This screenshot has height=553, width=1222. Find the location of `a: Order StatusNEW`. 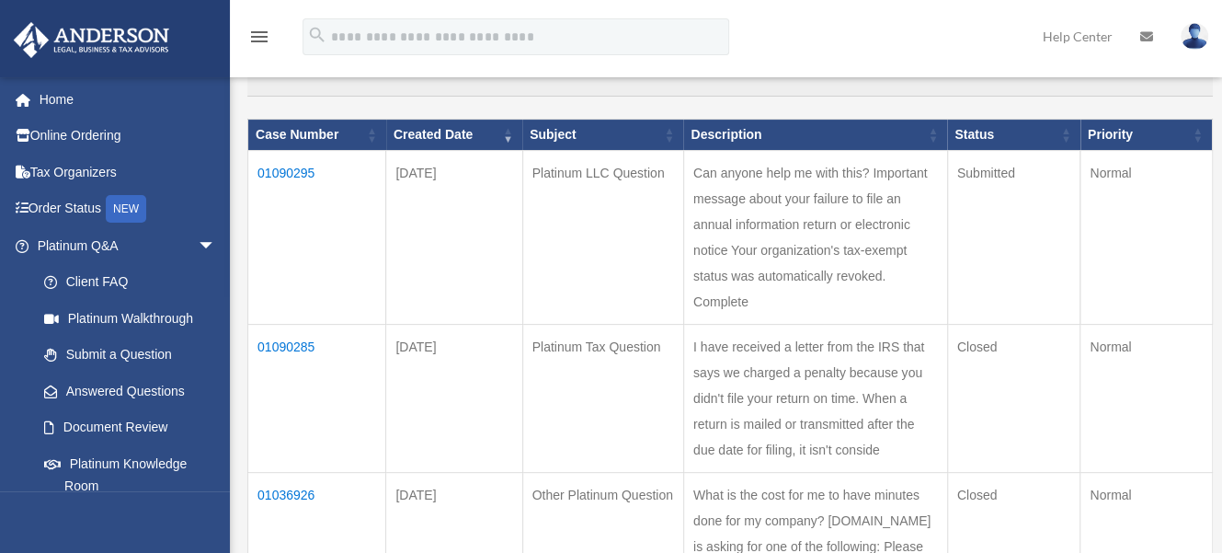

a: Order StatusNEW is located at coordinates (128, 209).